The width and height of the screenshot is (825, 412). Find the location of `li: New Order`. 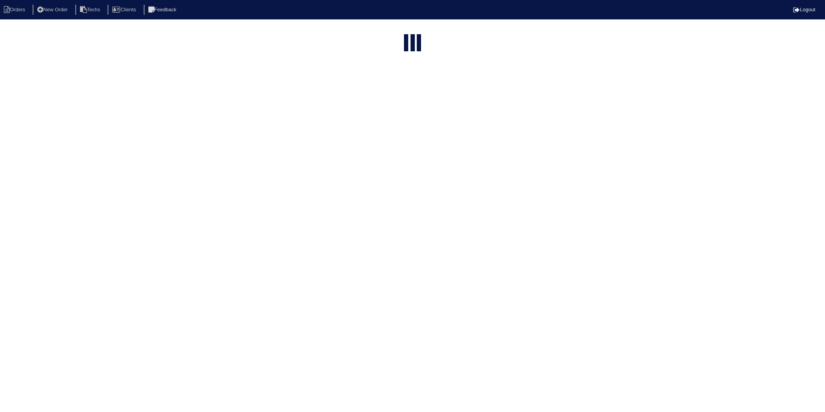

li: New Order is located at coordinates (53, 10).